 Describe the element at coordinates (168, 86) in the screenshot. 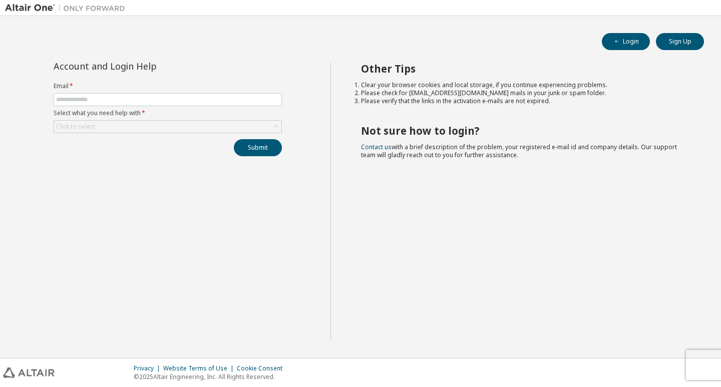

I see `label: Email` at that location.